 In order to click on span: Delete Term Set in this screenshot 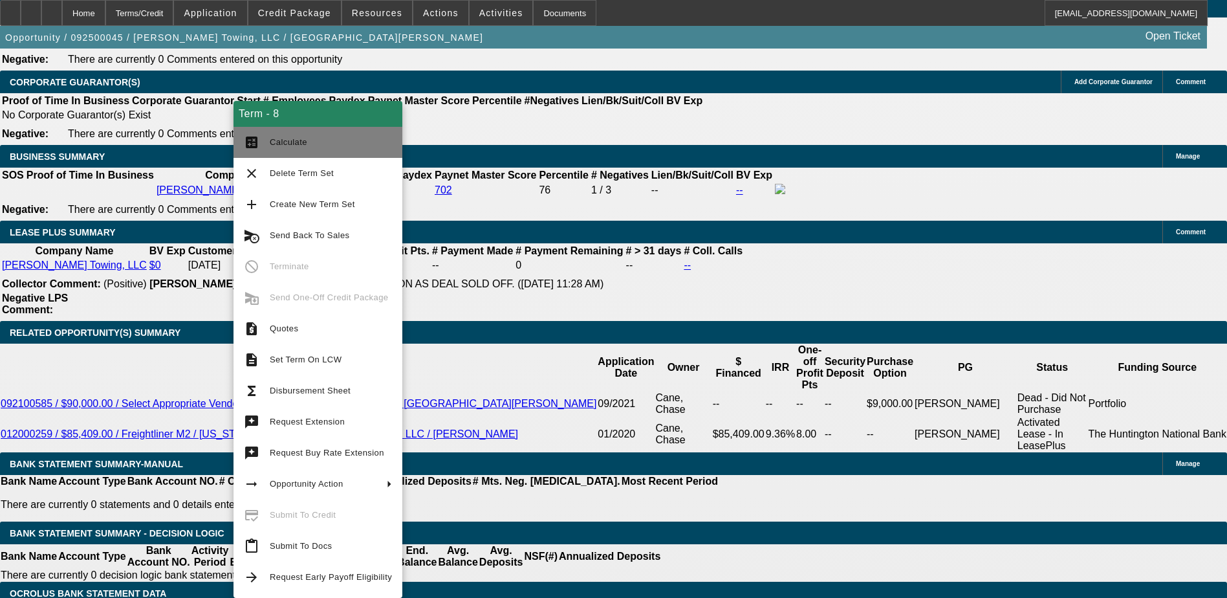, I will do `click(302, 173)`.